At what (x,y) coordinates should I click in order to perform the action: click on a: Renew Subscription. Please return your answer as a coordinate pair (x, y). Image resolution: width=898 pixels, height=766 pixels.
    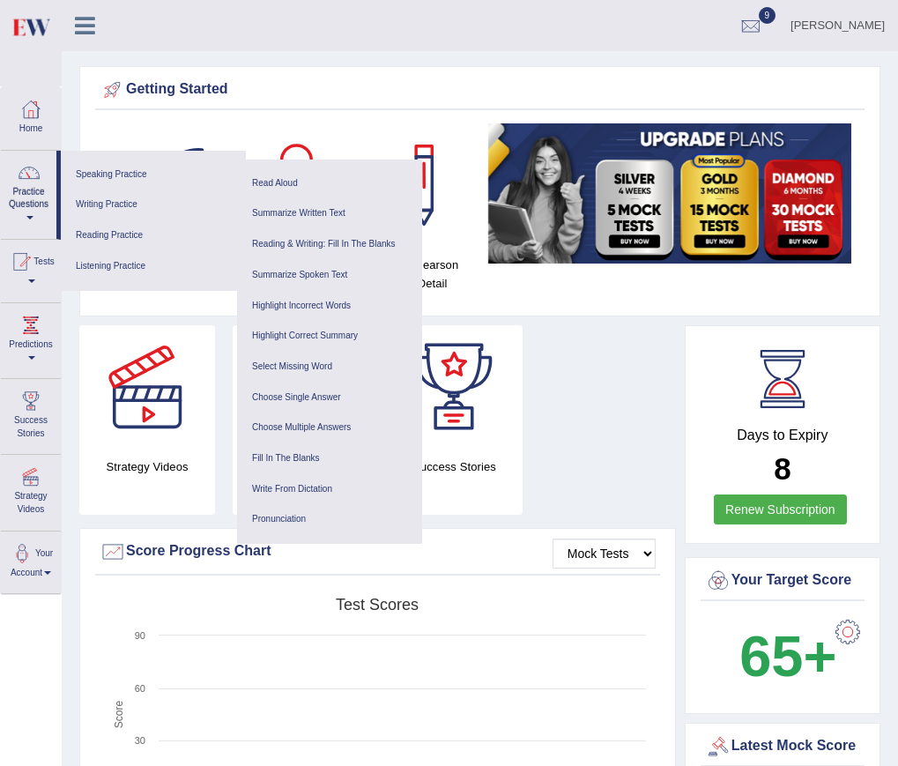
    Looking at the image, I should click on (780, 509).